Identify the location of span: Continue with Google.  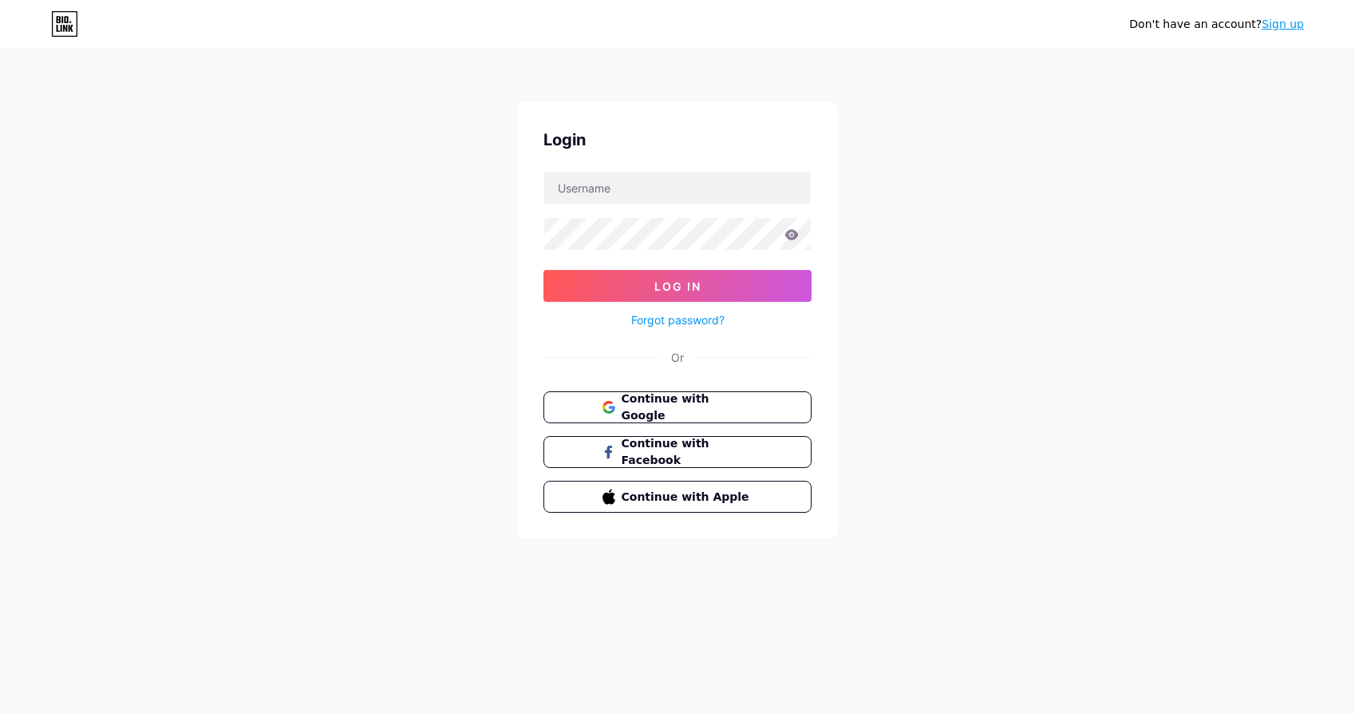
(687, 407).